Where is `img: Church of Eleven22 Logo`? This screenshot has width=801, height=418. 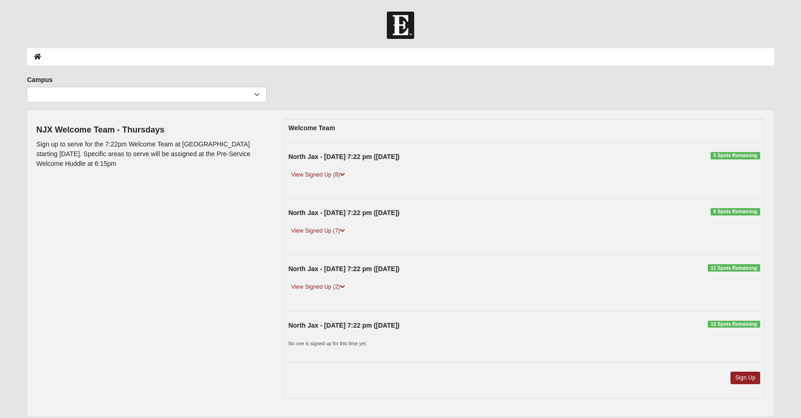 img: Church of Eleven22 Logo is located at coordinates (400, 25).